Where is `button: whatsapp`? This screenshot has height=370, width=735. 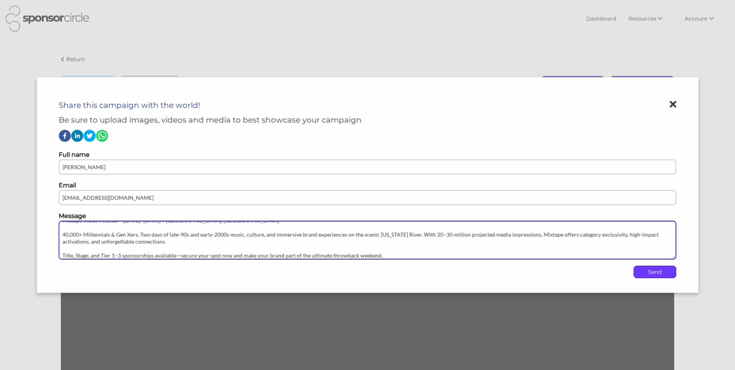
button: whatsapp is located at coordinates (102, 137).